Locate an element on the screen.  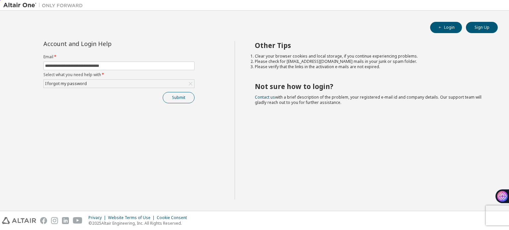
div: Cookie Consent is located at coordinates (174, 218).